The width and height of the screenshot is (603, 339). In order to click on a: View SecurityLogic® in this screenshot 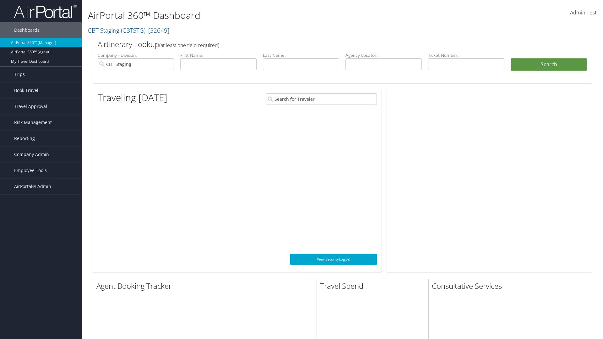, I will do `click(334, 259)`.